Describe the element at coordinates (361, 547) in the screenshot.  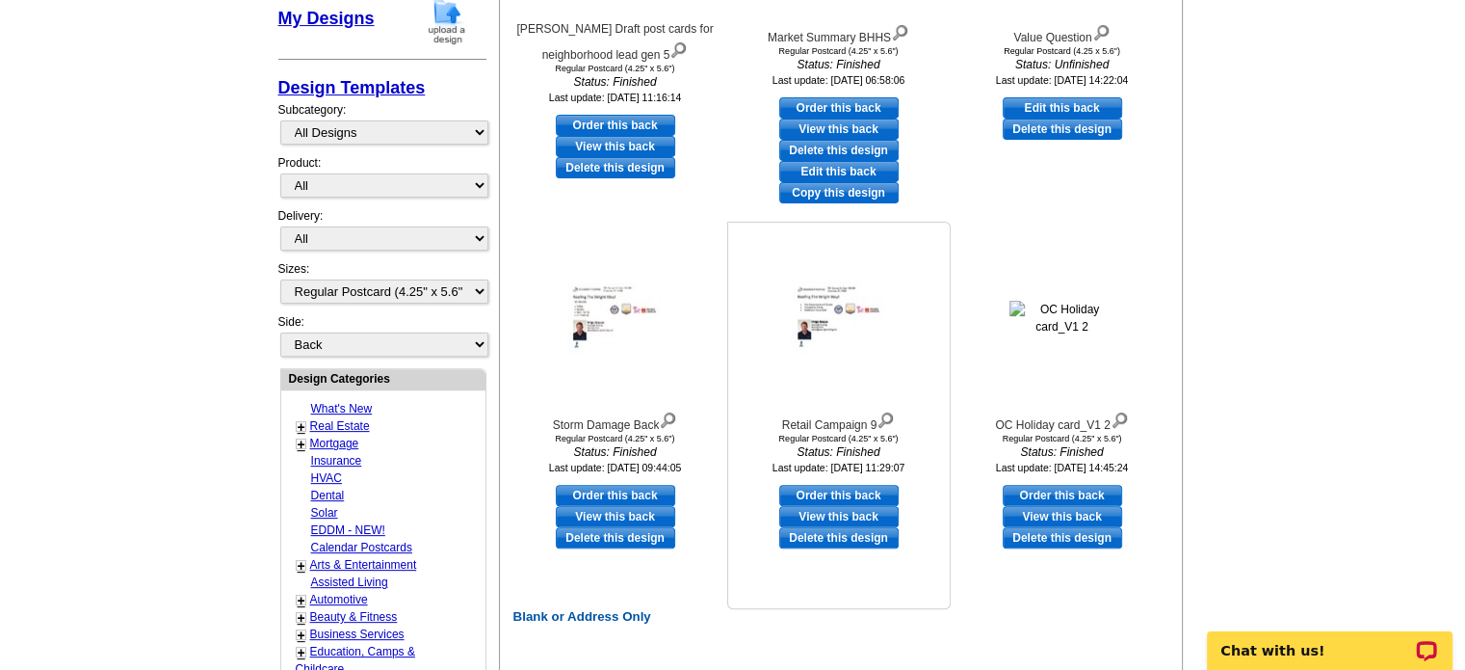
I see `a: Calendar Postcards` at that location.